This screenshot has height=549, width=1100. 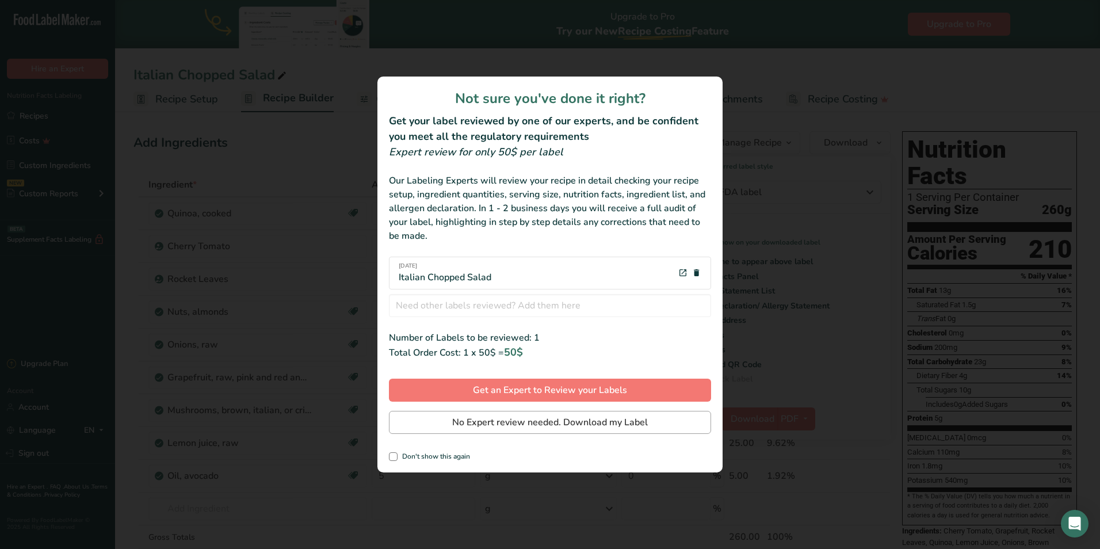 I want to click on div: Italian Chopped Salad, so click(x=445, y=273).